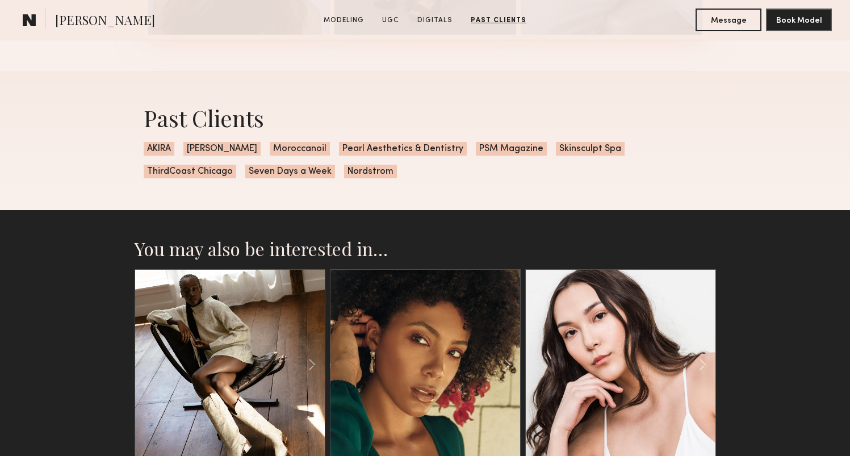  I want to click on span: Nordstrom, so click(370, 171).